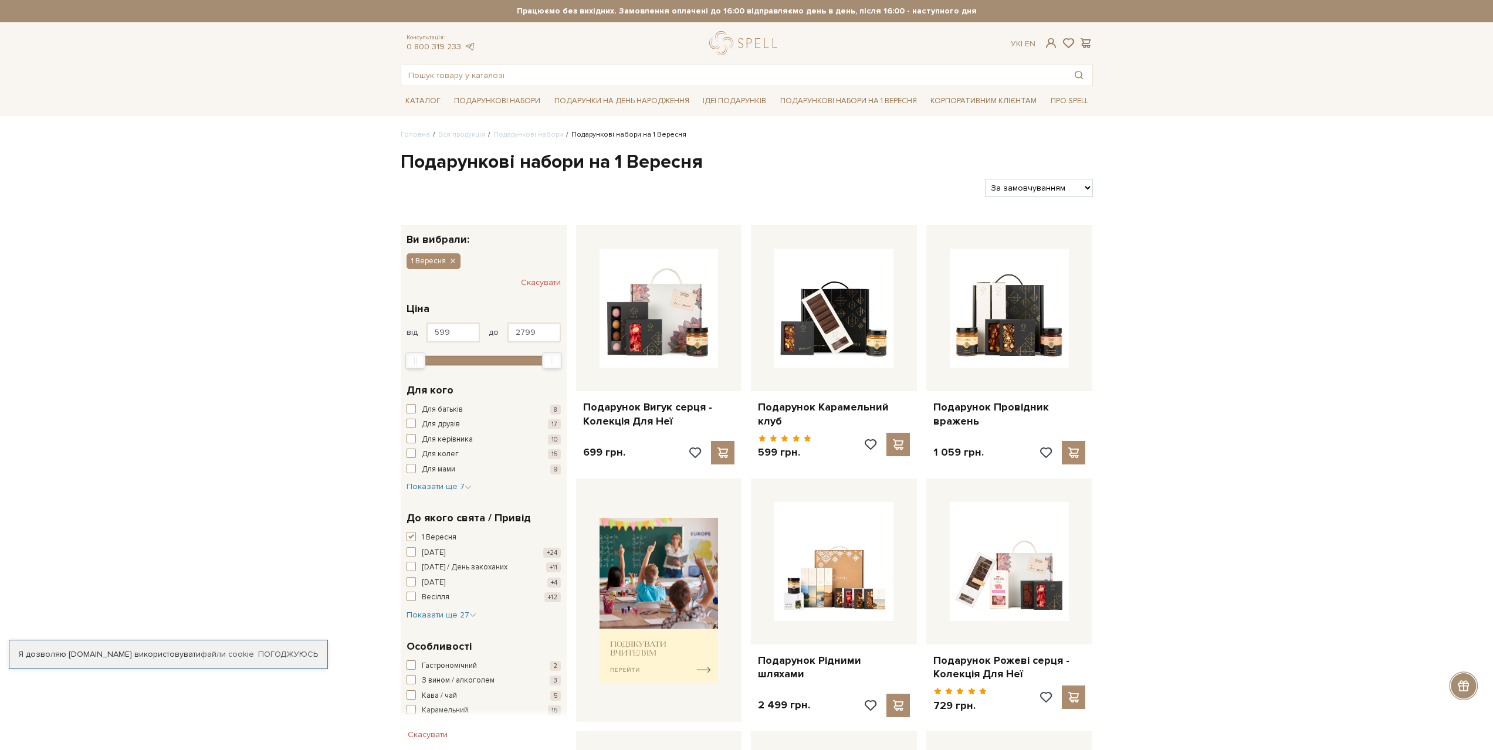 Image resolution: width=1493 pixels, height=750 pixels. Describe the element at coordinates (440, 425) in the screenshot. I see `span: Для друзів` at that location.